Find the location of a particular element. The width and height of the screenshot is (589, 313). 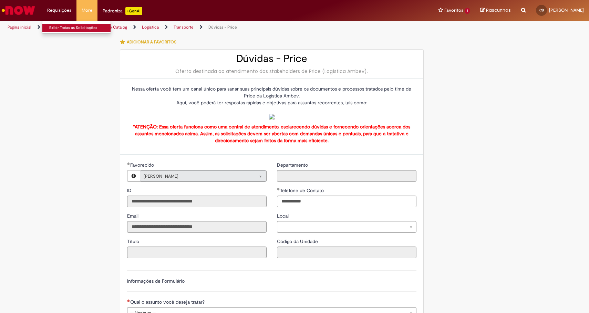

label: Somente leitura - ID is located at coordinates (130, 191).